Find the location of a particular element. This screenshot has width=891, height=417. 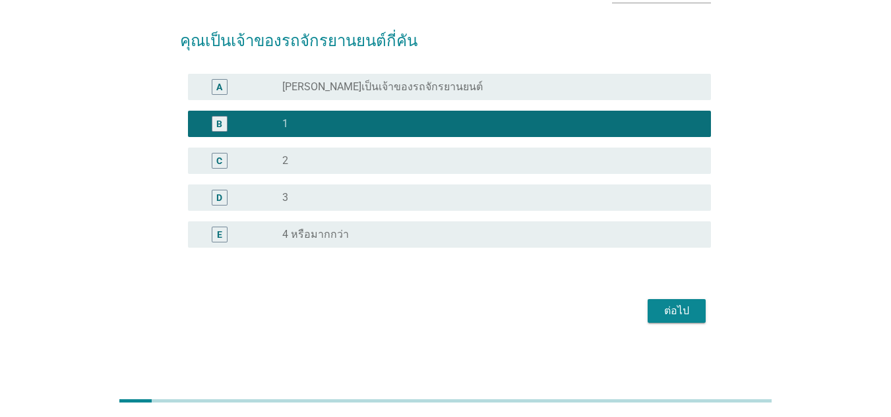

div: A is located at coordinates (219, 86).